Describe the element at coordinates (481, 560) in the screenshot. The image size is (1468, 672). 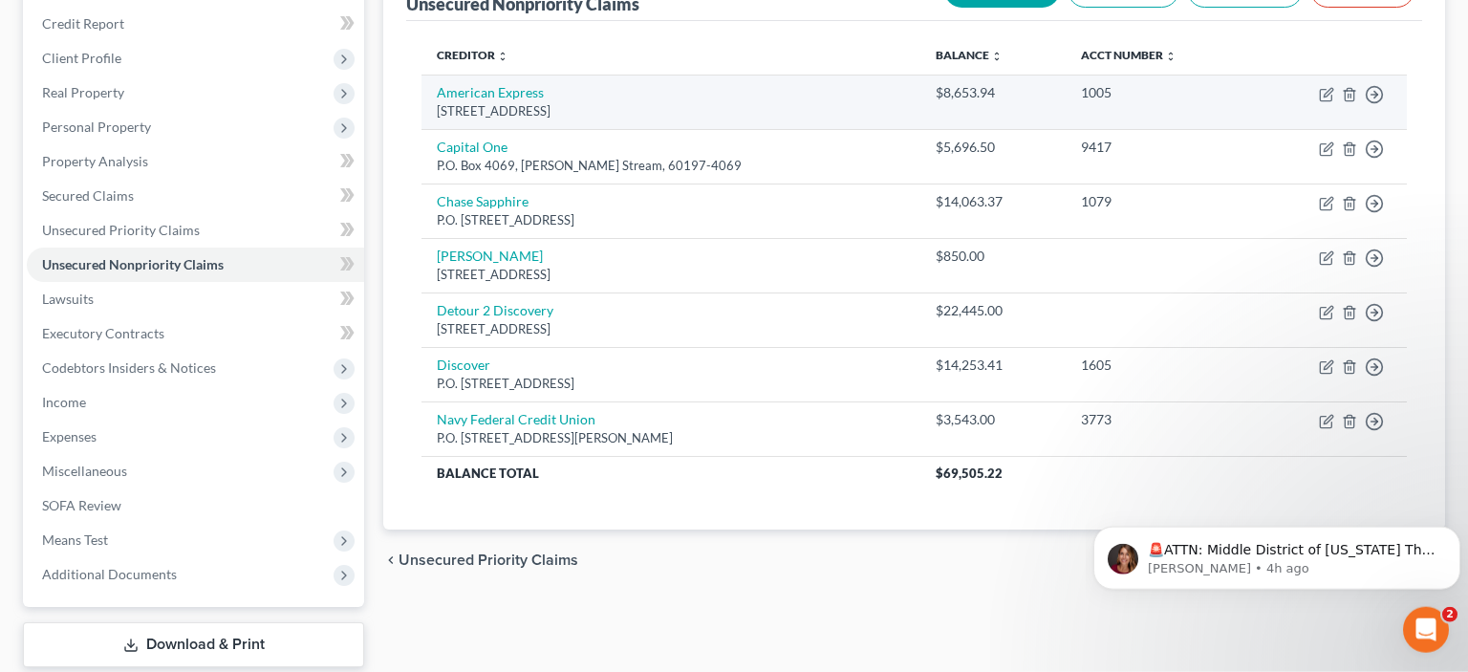
I see `button: chevron_left Unsecured Priority Claims` at that location.